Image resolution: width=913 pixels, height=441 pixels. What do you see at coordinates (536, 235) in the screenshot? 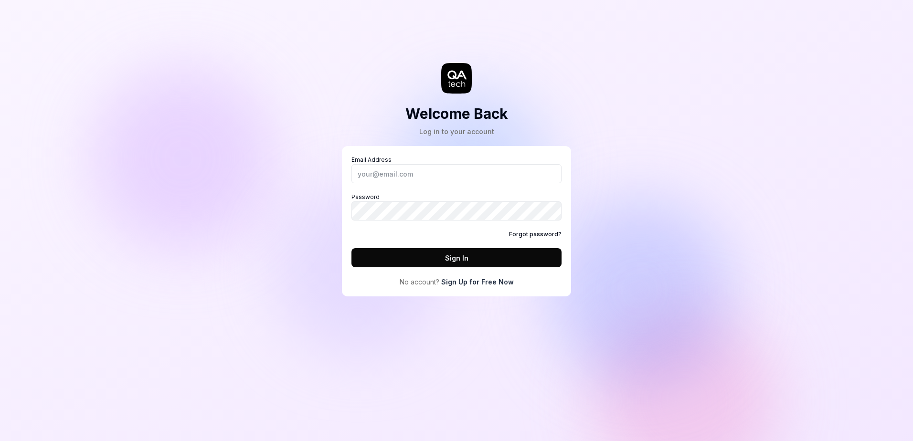
I see `a: Forgot password?` at bounding box center [536, 235].